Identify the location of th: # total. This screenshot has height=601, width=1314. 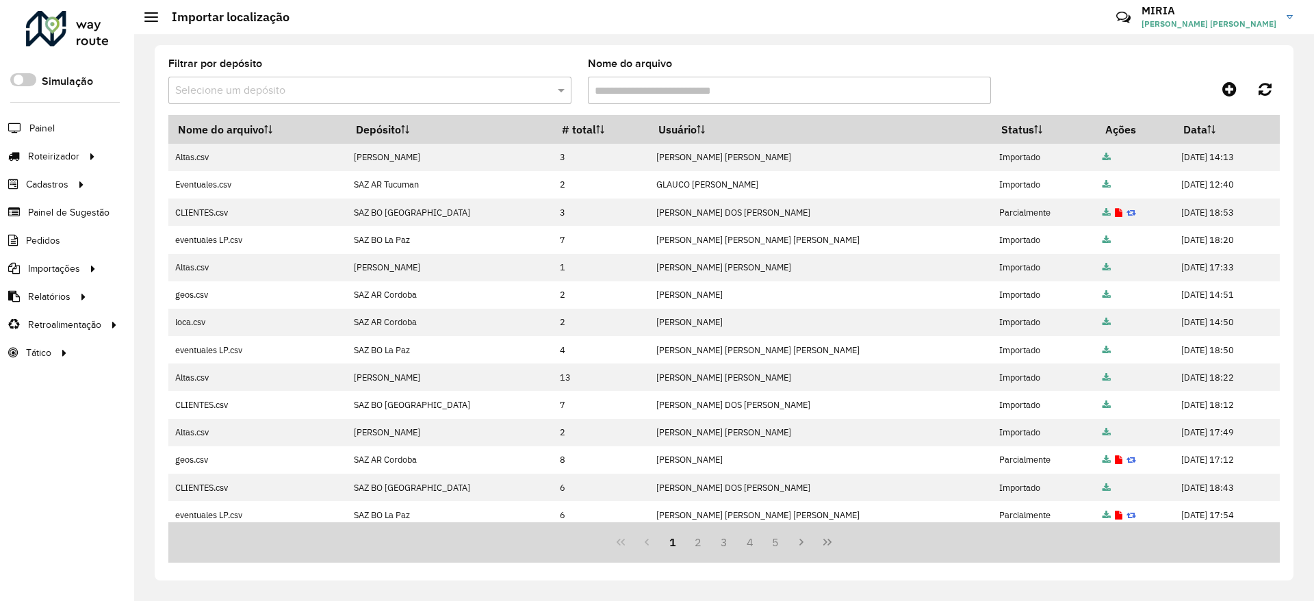
(601, 129).